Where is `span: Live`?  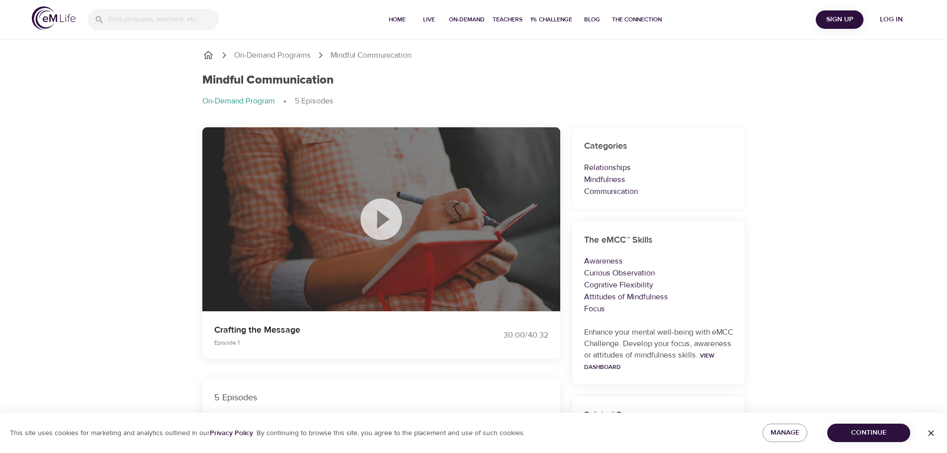 span: Live is located at coordinates (429, 19).